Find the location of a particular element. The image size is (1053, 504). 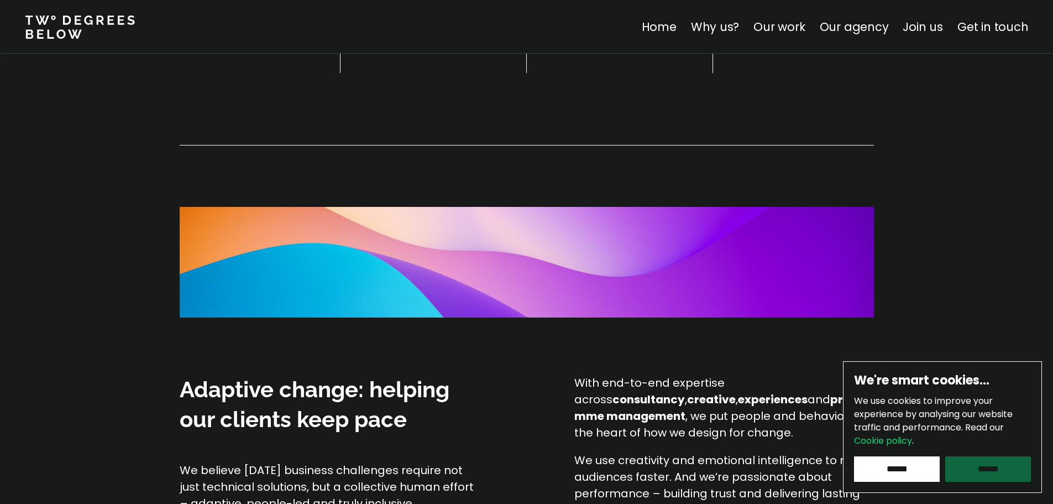

strong: experiences is located at coordinates (773, 399).